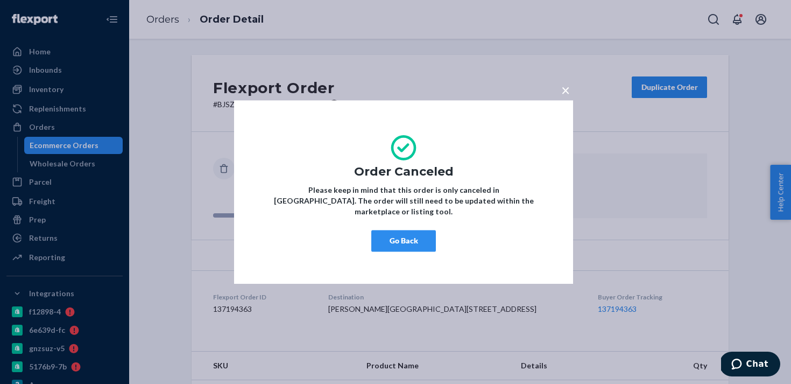 Image resolution: width=791 pixels, height=384 pixels. I want to click on button: Go Back, so click(404, 241).